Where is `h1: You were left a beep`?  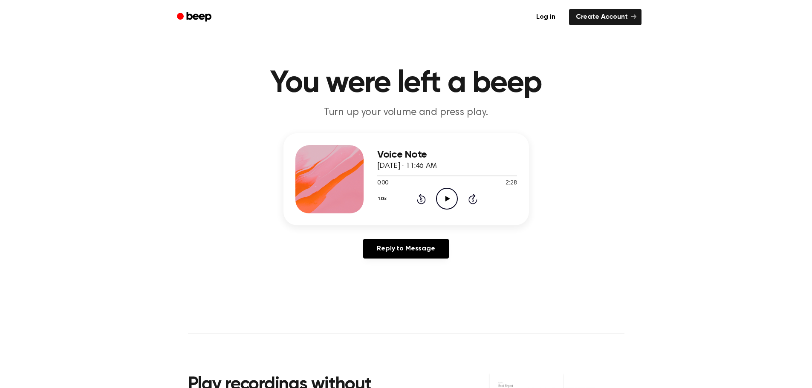
h1: You were left a beep is located at coordinates (406, 84).